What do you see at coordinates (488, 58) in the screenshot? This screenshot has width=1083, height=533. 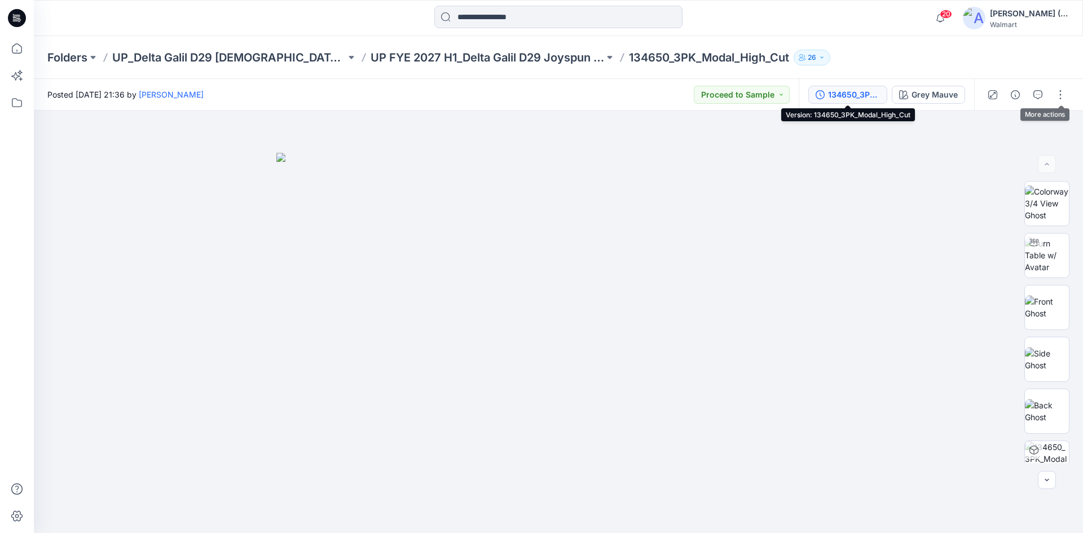 I see `a: UP FYE 2027 H1_Delta Galil D29 Joyspun Panties` at bounding box center [488, 58].